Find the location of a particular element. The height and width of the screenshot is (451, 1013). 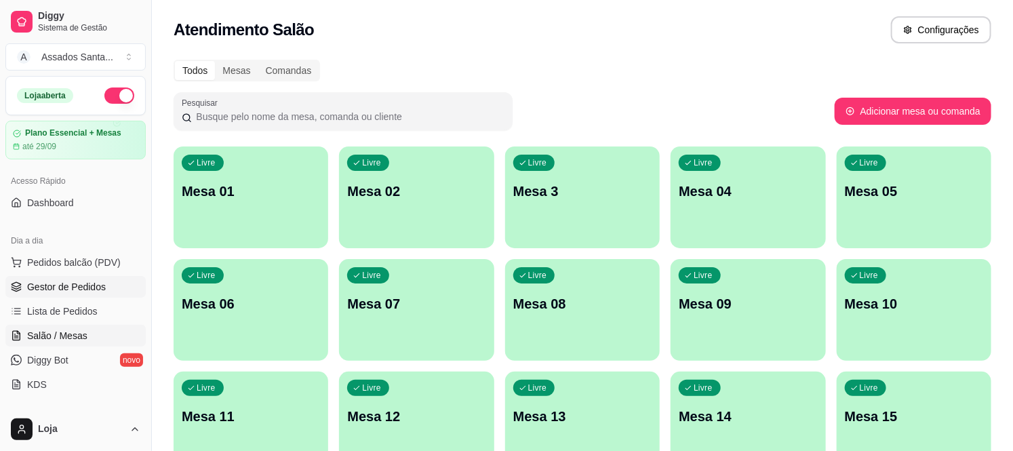

div: Loja aberta is located at coordinates (45, 96).